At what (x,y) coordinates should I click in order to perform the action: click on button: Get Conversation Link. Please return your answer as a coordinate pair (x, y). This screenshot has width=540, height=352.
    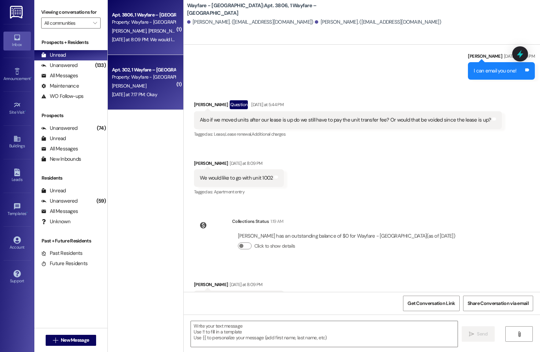
    Looking at the image, I should click on (431, 303).